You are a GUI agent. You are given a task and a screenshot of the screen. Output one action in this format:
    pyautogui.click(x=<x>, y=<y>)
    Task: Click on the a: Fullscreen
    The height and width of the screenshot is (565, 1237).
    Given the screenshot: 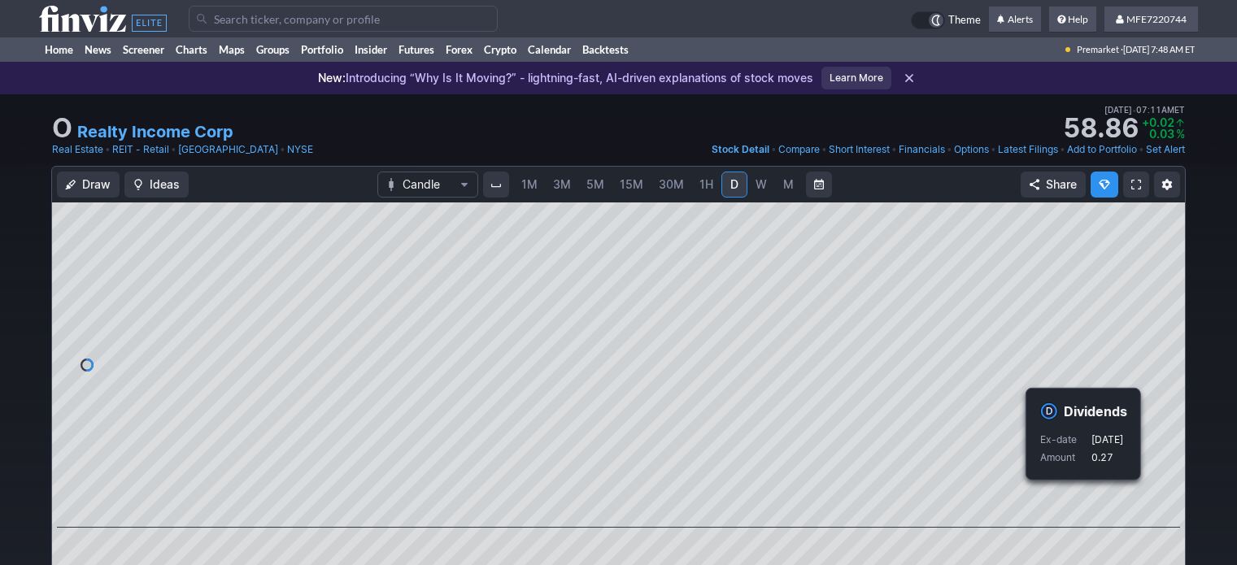 What is the action you would take?
    pyautogui.click(x=1136, y=185)
    